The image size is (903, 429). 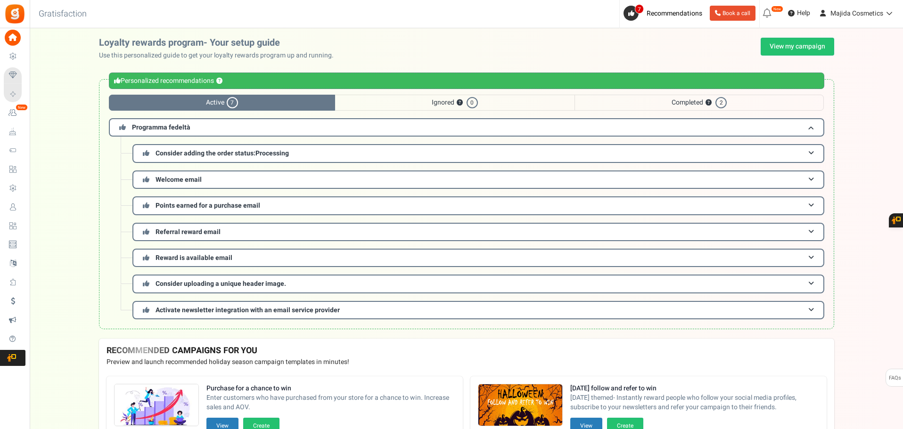 What do you see at coordinates (15, 14) in the screenshot?
I see `img: Gratisfaction` at bounding box center [15, 14].